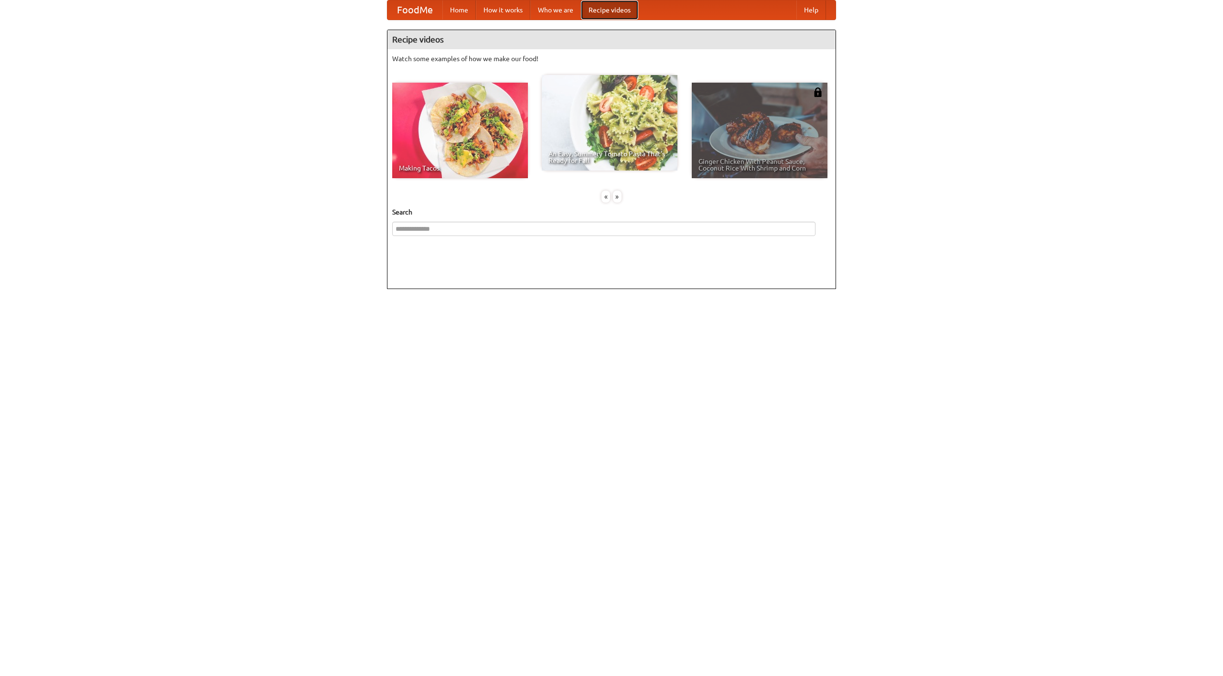 The width and height of the screenshot is (1223, 676). Describe the element at coordinates (611, 212) in the screenshot. I see `h5: Search` at that location.